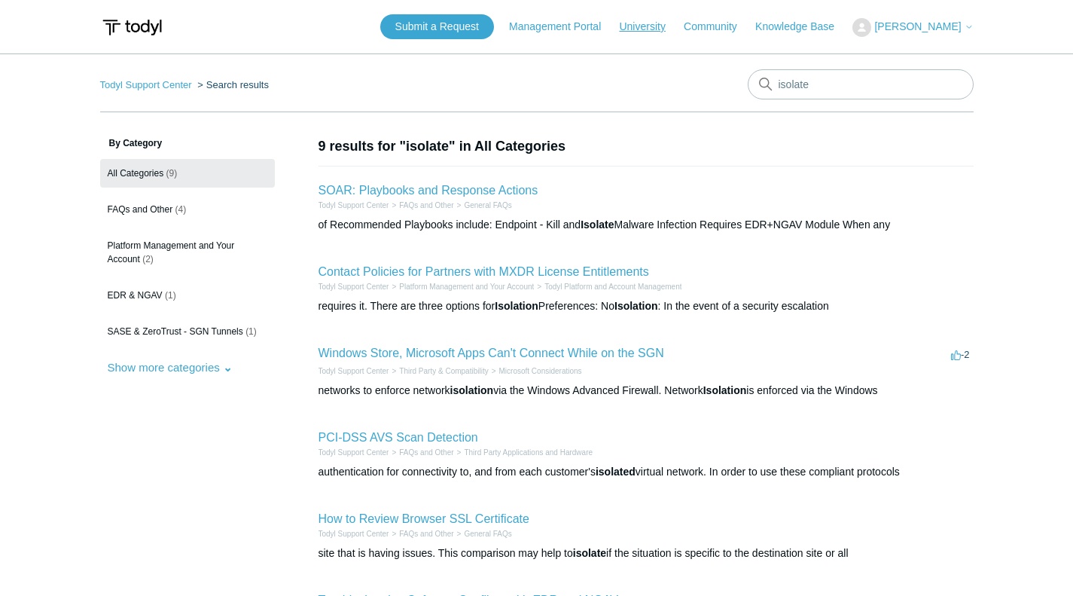 This screenshot has width=1073, height=596. What do you see at coordinates (444, 370) in the screenshot?
I see `a: Third Party & Compatibility` at bounding box center [444, 370].